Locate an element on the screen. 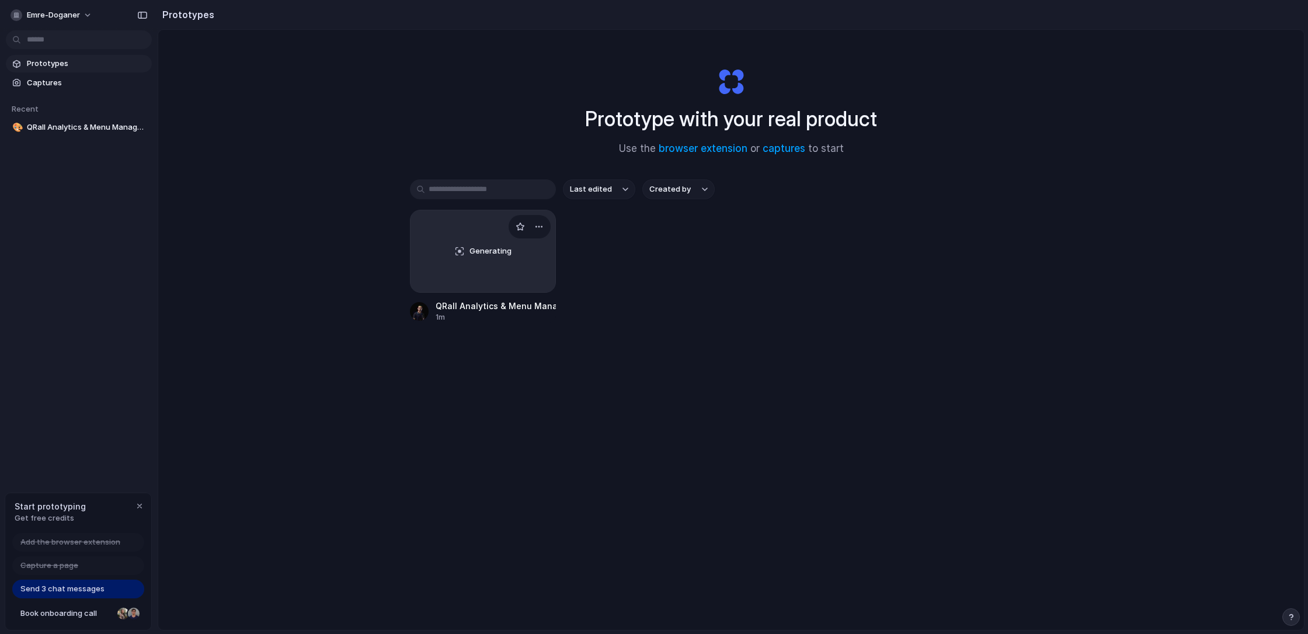 The width and height of the screenshot is (1308, 634). span: Start prototyping is located at coordinates (50, 506).